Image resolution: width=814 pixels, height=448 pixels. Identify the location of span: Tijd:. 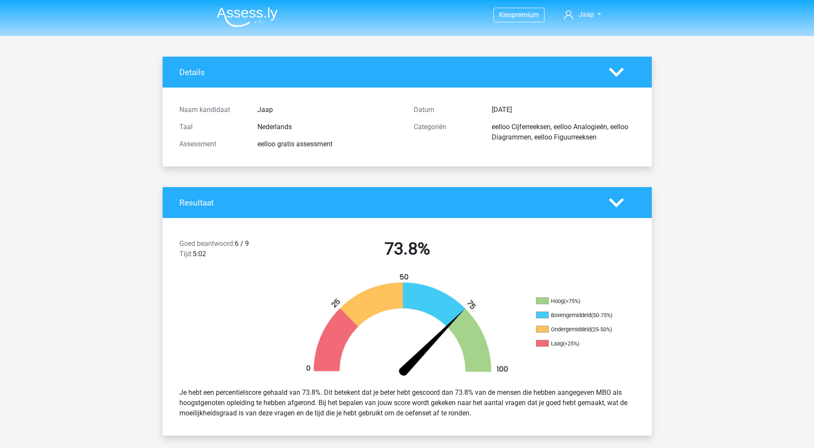
(186, 254).